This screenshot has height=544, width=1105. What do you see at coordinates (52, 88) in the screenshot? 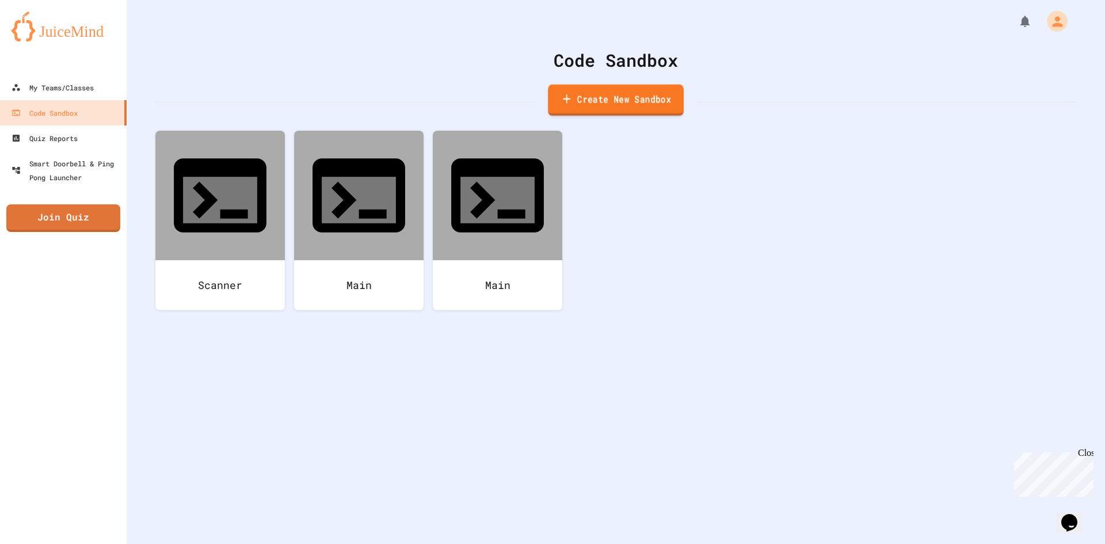
I see `div: My Teams/Classes` at bounding box center [52, 88].